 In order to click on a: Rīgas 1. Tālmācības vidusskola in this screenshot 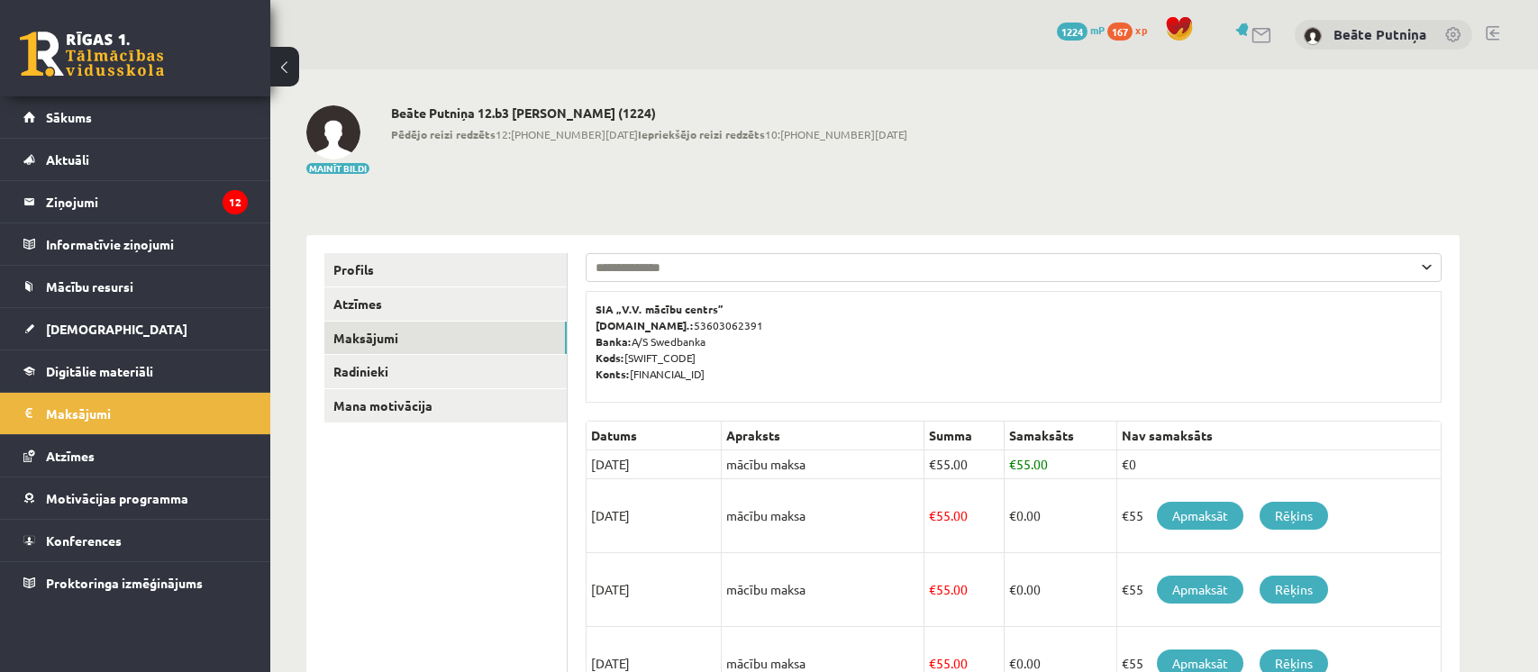, I will do `click(92, 54)`.